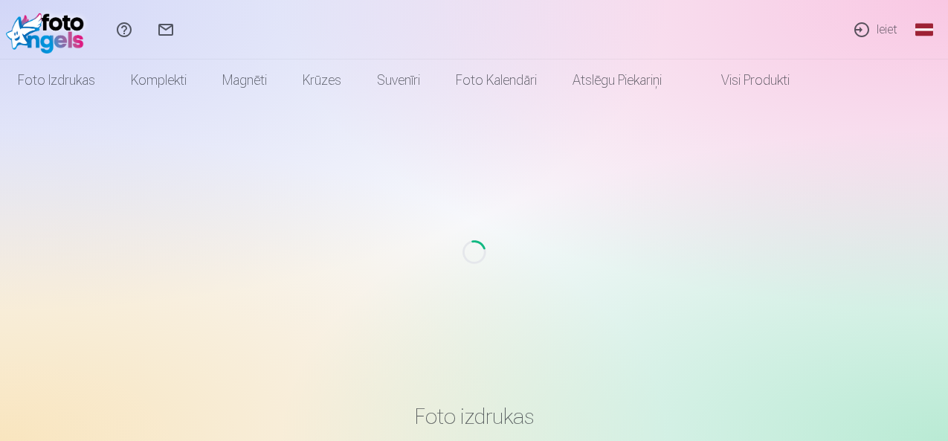 Image resolution: width=948 pixels, height=441 pixels. Describe the element at coordinates (743, 80) in the screenshot. I see `a: Visi produkti` at that location.